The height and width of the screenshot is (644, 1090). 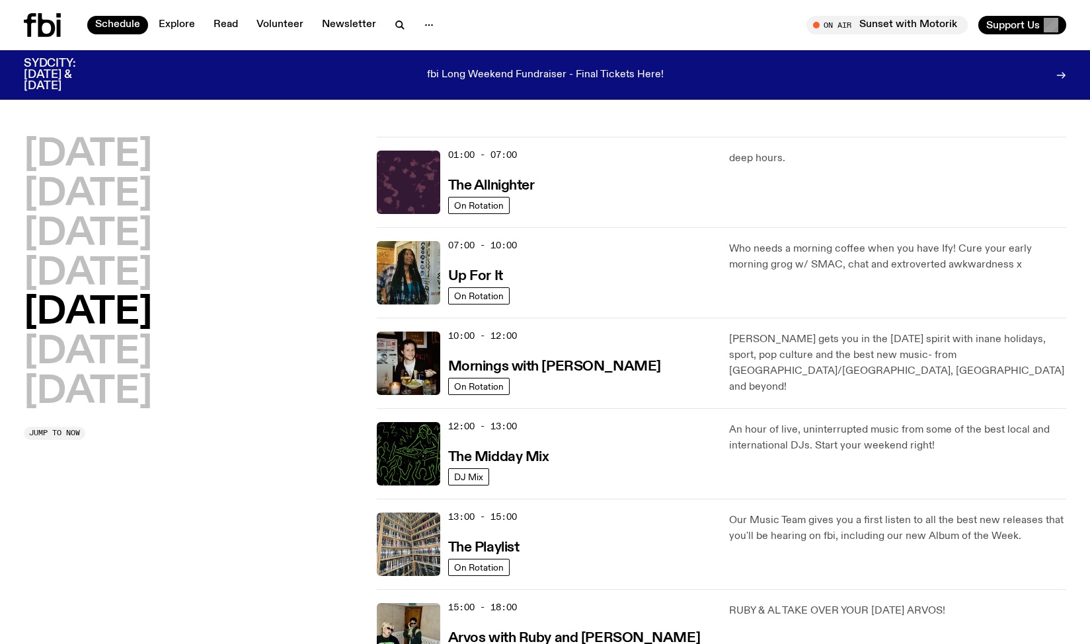 What do you see at coordinates (498, 456) in the screenshot?
I see `a: The Midday Mix` at bounding box center [498, 456].